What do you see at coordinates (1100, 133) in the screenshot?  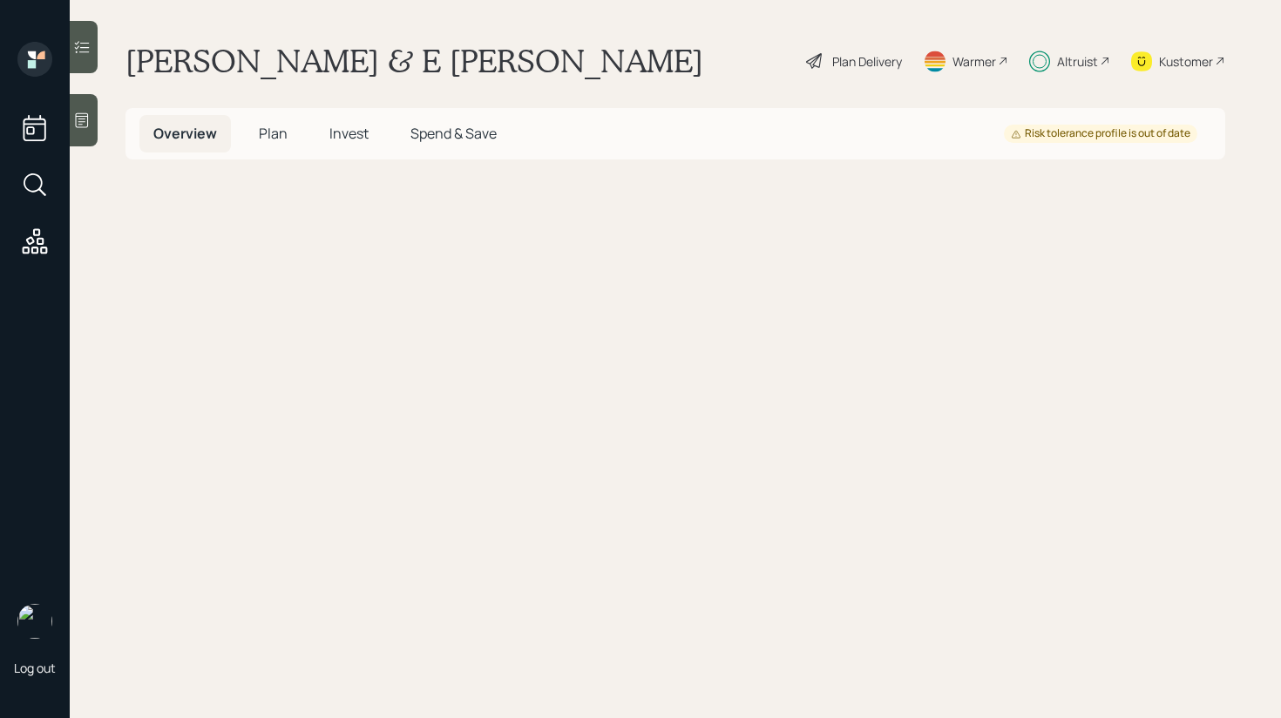 I see `div: Risk tolerance profile is out of date` at bounding box center [1100, 133].